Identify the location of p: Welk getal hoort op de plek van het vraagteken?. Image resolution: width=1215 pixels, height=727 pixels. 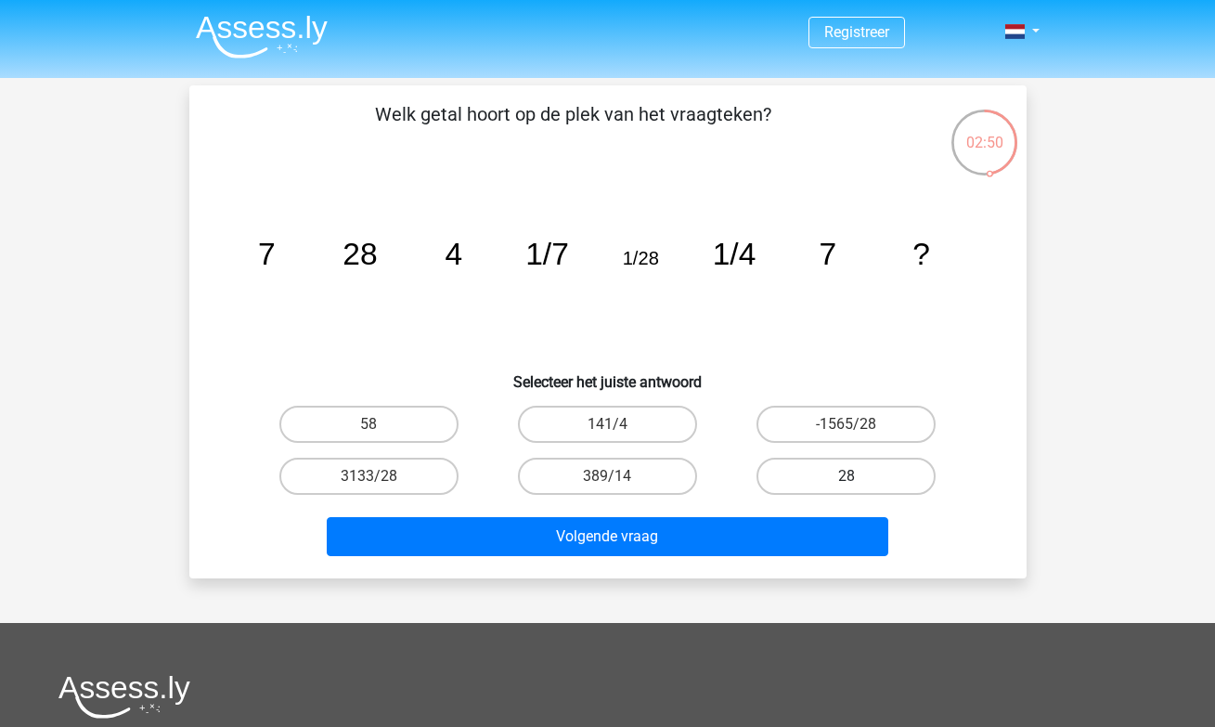
(573, 128).